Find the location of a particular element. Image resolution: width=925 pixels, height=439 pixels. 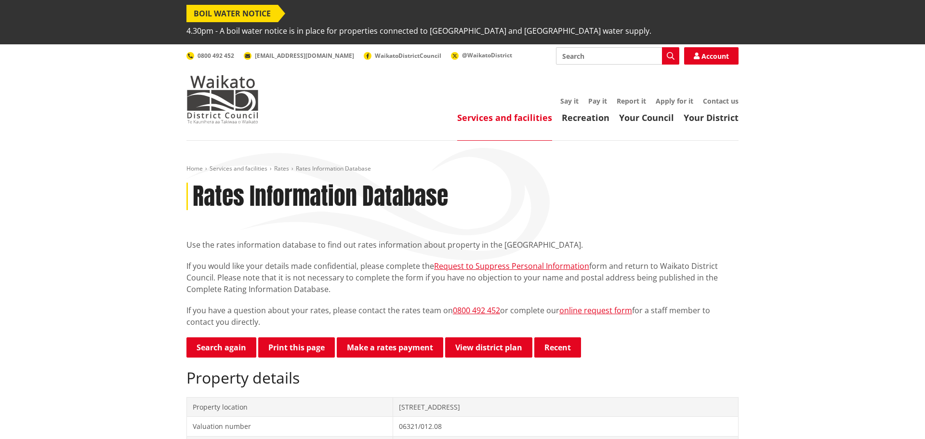

span: 0800 492 452 is located at coordinates (216, 55).